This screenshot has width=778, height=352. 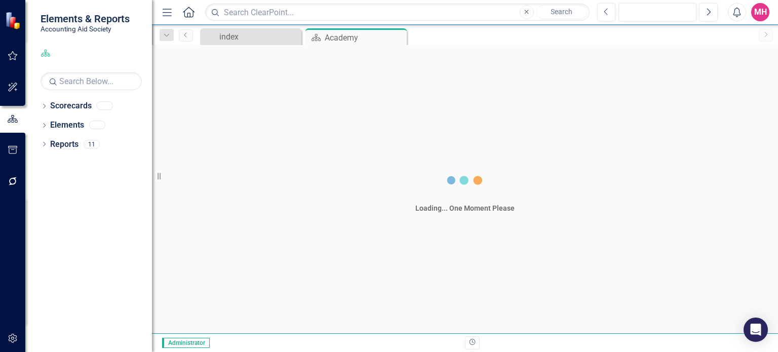 I want to click on input: Search Below..., so click(x=91, y=81).